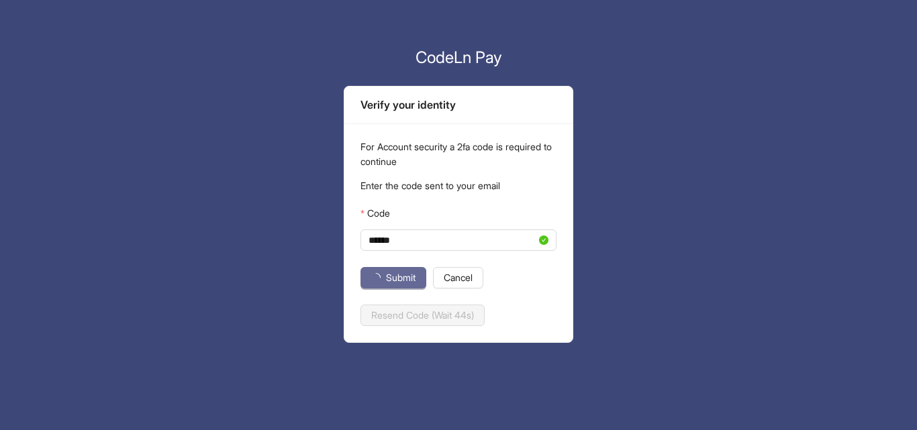  I want to click on label: Code, so click(374, 213).